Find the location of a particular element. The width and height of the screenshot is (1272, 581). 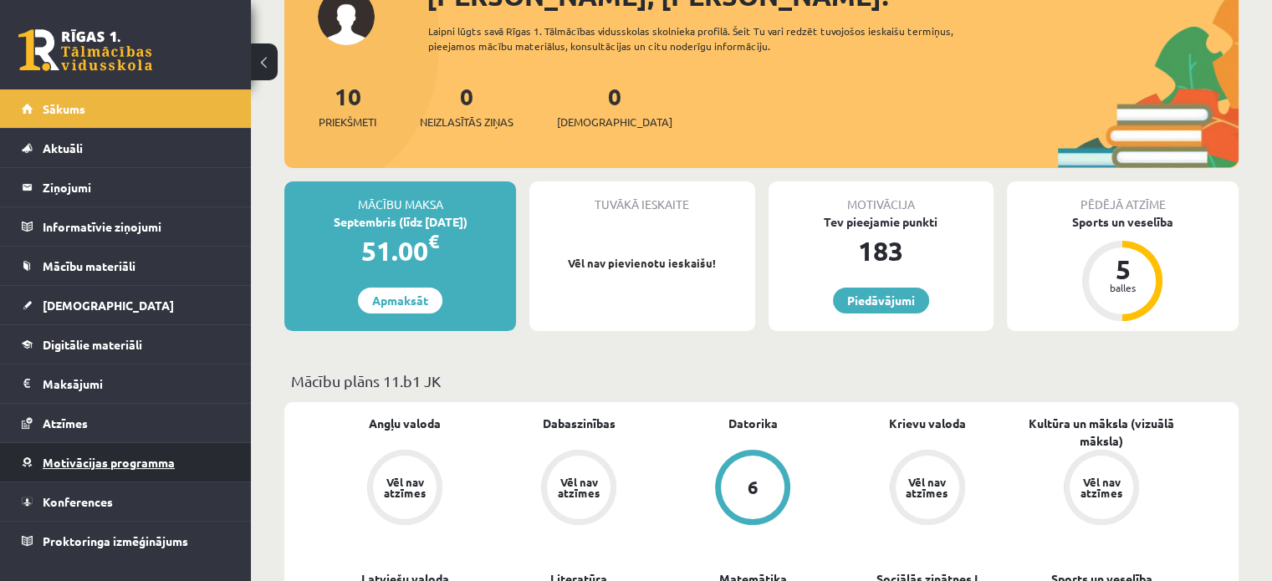

div: Pēdējā atzīme is located at coordinates (1122, 197).